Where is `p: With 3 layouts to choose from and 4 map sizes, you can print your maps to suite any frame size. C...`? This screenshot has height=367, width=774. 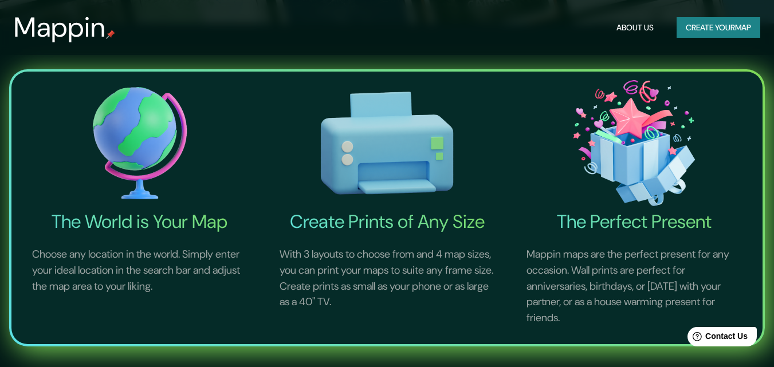 p: With 3 layouts to choose from and 4 map sizes, you can print your maps to suite any frame size. C... is located at coordinates (387, 278).